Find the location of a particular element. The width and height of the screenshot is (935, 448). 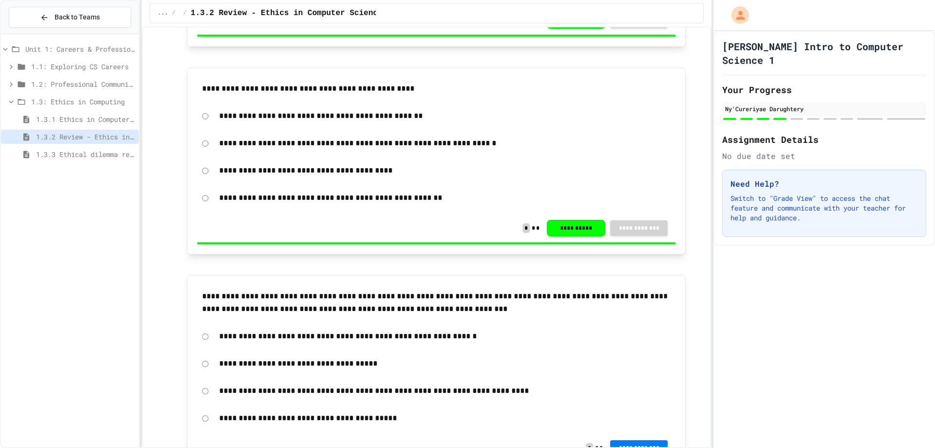

span: 1.1: Exploring CS Careers is located at coordinates (83, 66).